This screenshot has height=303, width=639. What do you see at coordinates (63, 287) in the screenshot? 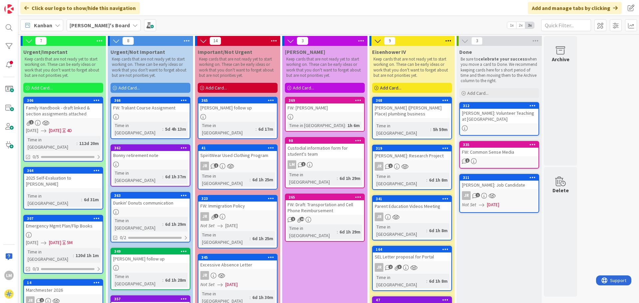
I see `div: 14Marchmester 2026` at bounding box center [63, 287].